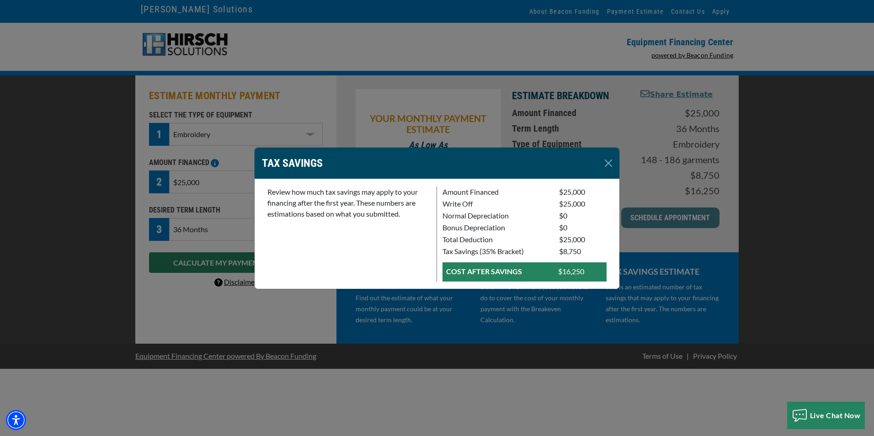 This screenshot has height=436, width=874. I want to click on p: $8,750, so click(583, 251).